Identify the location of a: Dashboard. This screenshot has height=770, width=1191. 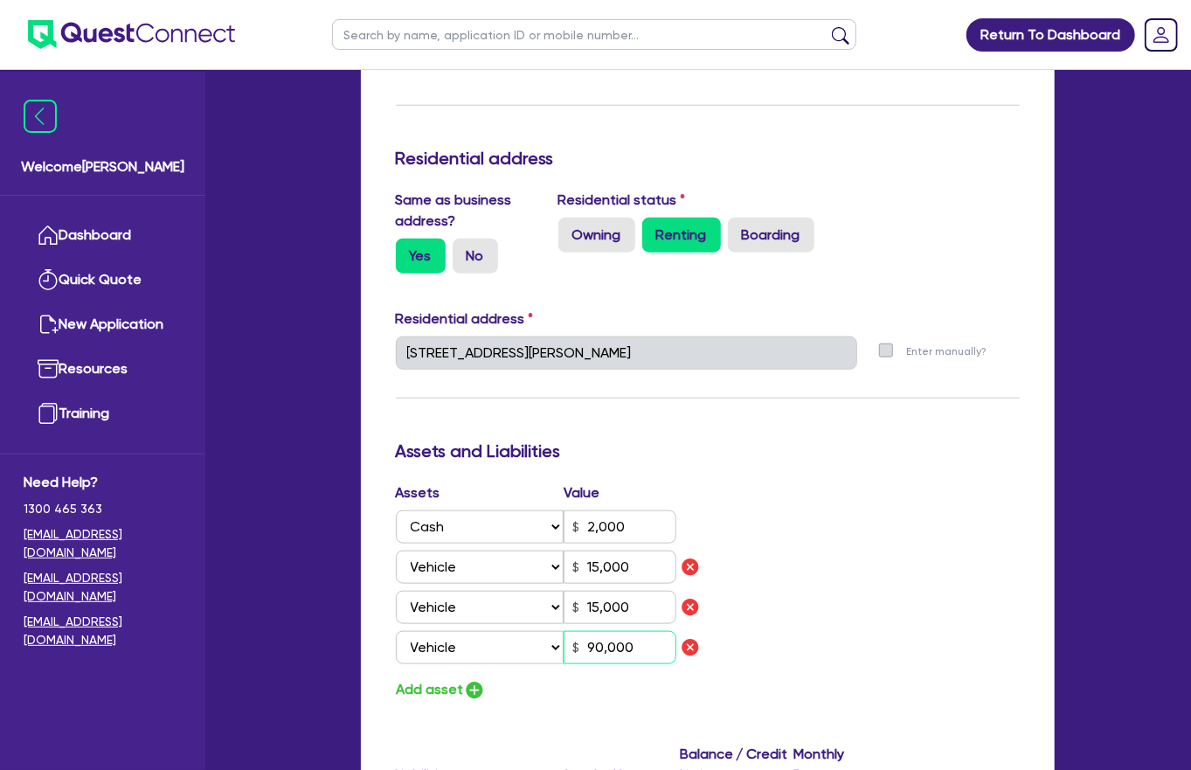
(102, 235).